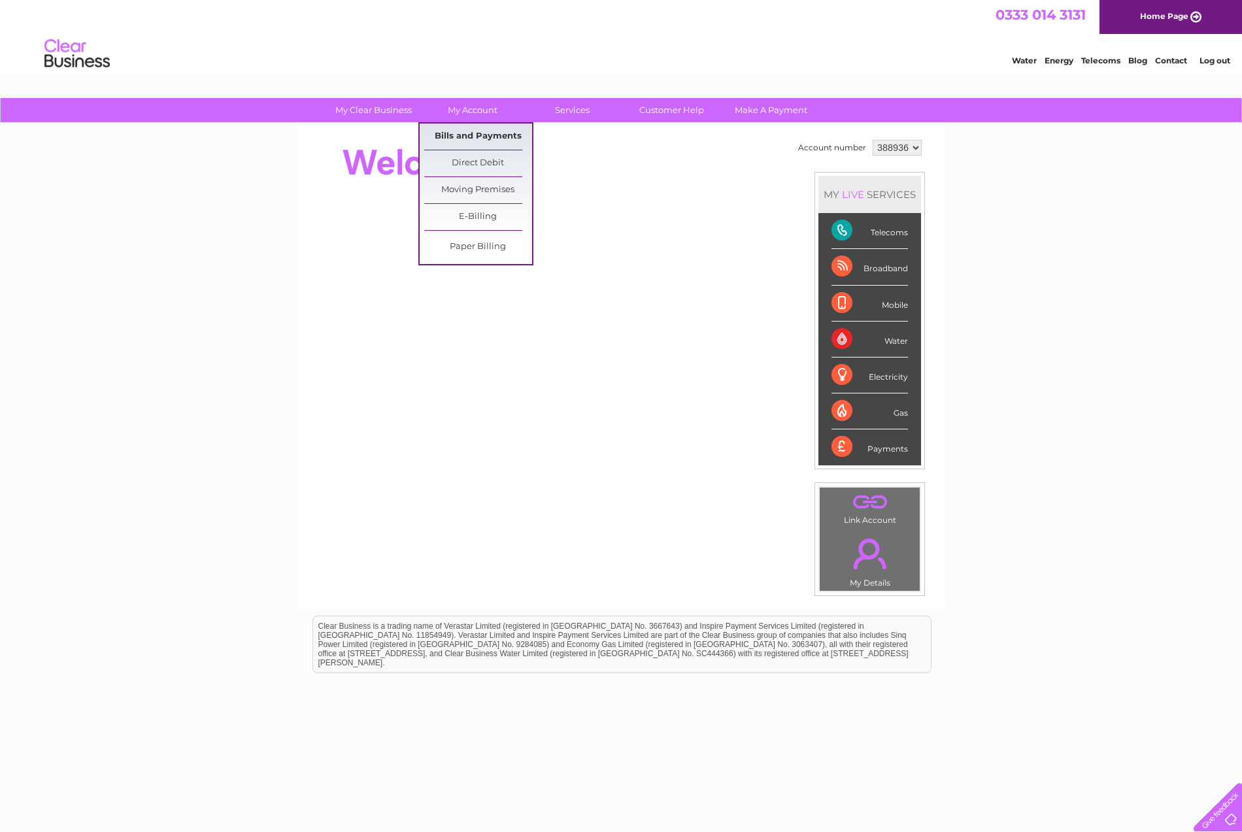 The height and width of the screenshot is (832, 1242). Describe the element at coordinates (869, 559) in the screenshot. I see `td: My Details` at that location.